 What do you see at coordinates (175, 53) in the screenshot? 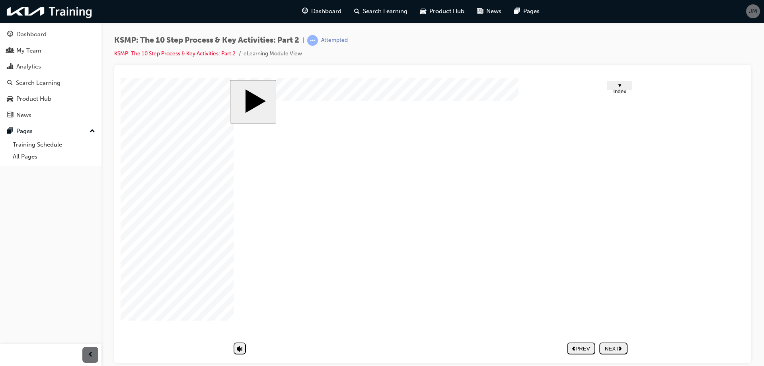
I see `a: KSMP: The 10 Step Process & Key Activities: Part 2` at bounding box center [175, 53].